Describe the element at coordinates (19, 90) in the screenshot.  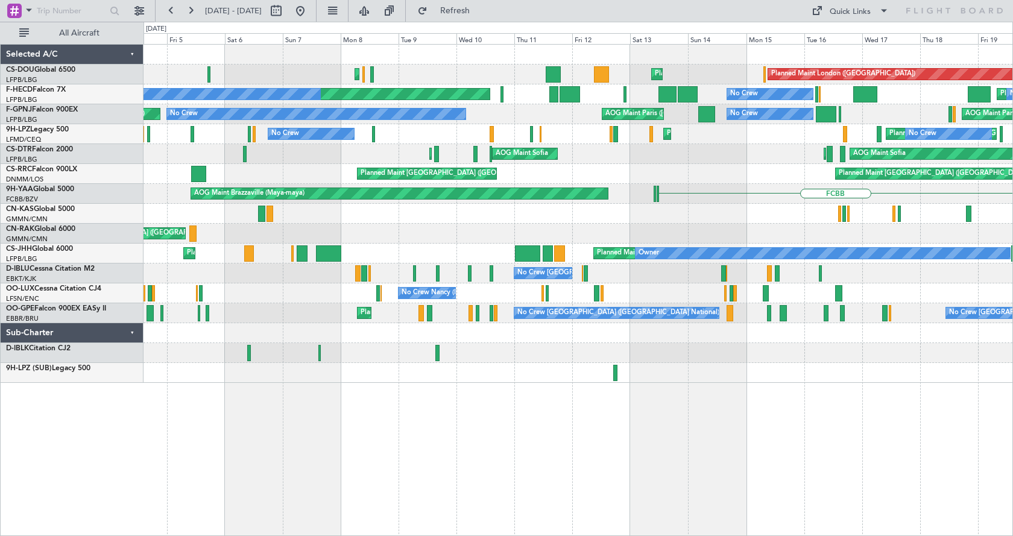
I see `span: F-HECD` at that location.